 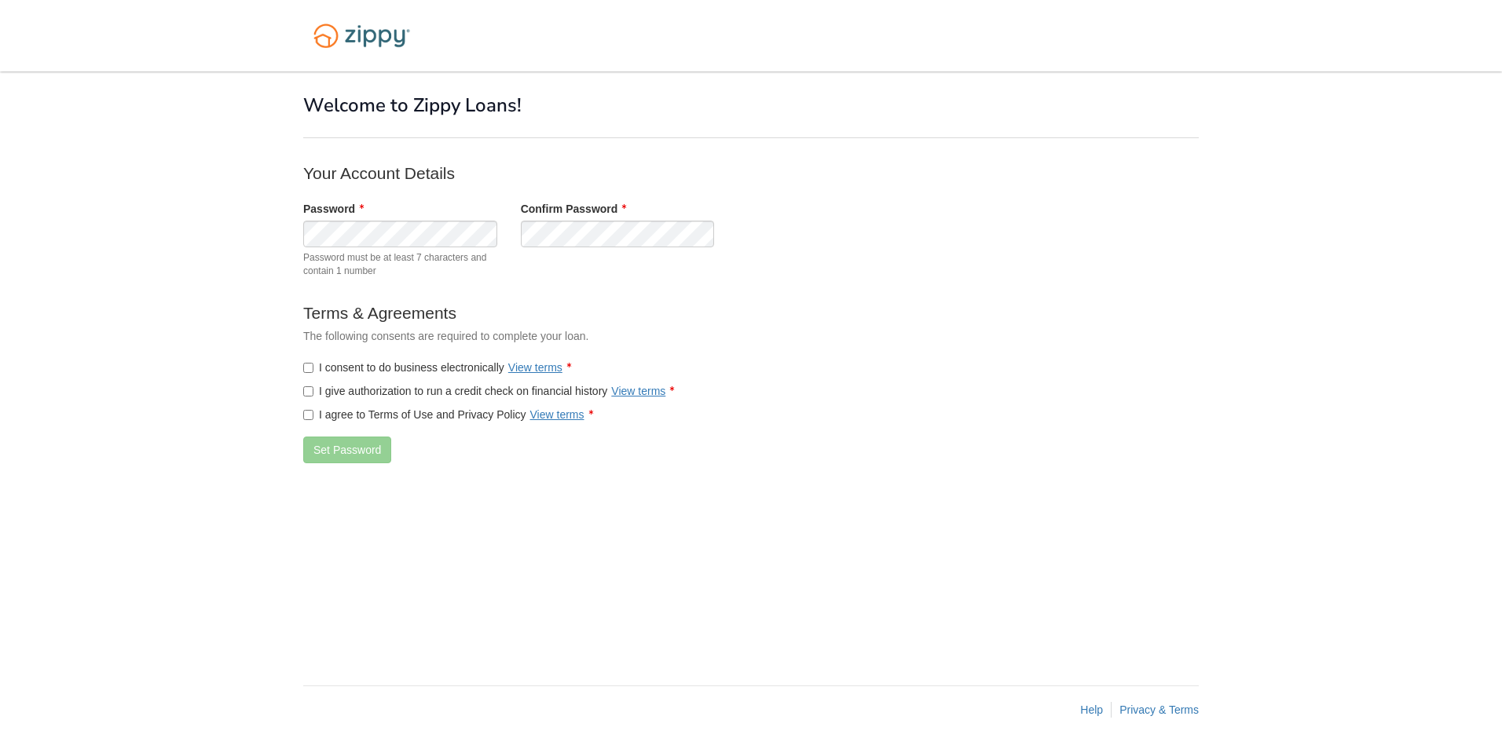 What do you see at coordinates (617, 173) in the screenshot?
I see `p: Your Account Details` at bounding box center [617, 173].